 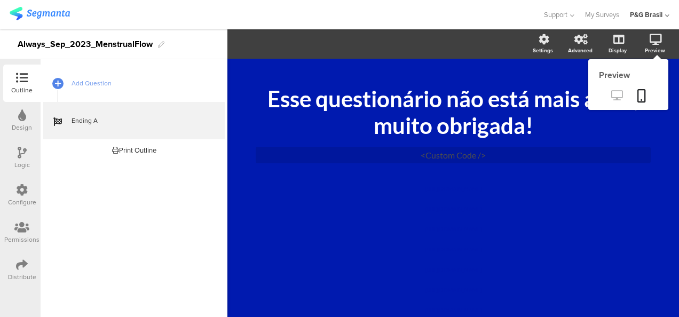 What do you see at coordinates (556, 14) in the screenshot?
I see `span: Support` at bounding box center [556, 14].